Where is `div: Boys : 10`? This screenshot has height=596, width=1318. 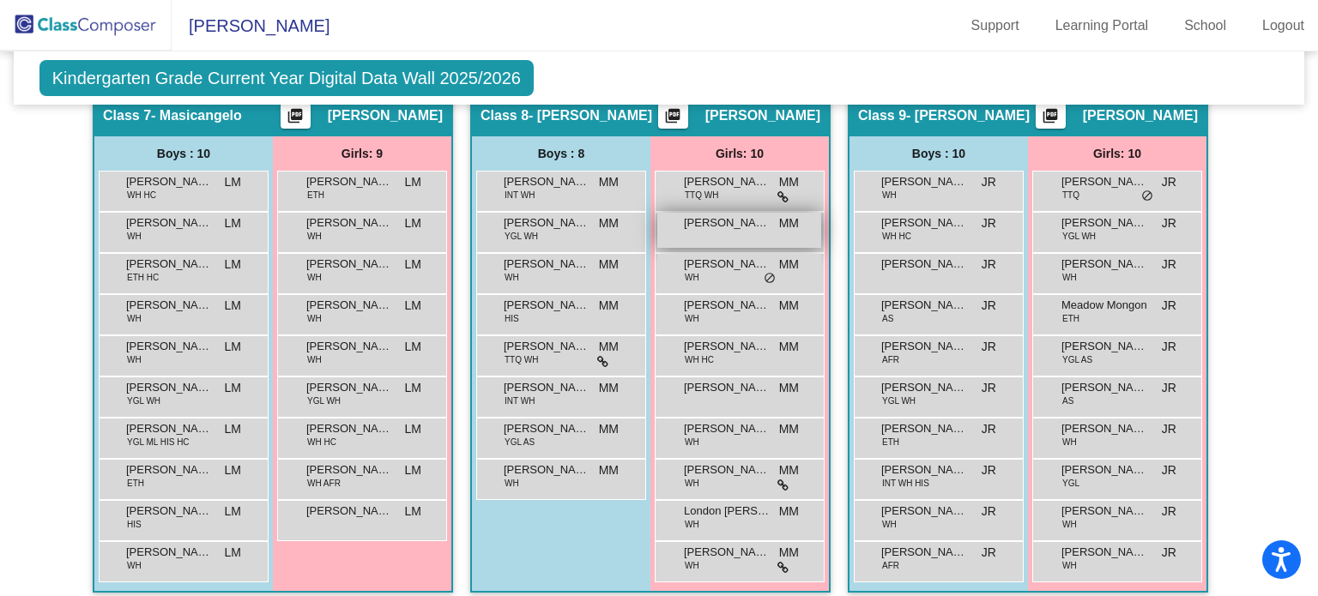 div: Boys : 10 is located at coordinates (184, 154).